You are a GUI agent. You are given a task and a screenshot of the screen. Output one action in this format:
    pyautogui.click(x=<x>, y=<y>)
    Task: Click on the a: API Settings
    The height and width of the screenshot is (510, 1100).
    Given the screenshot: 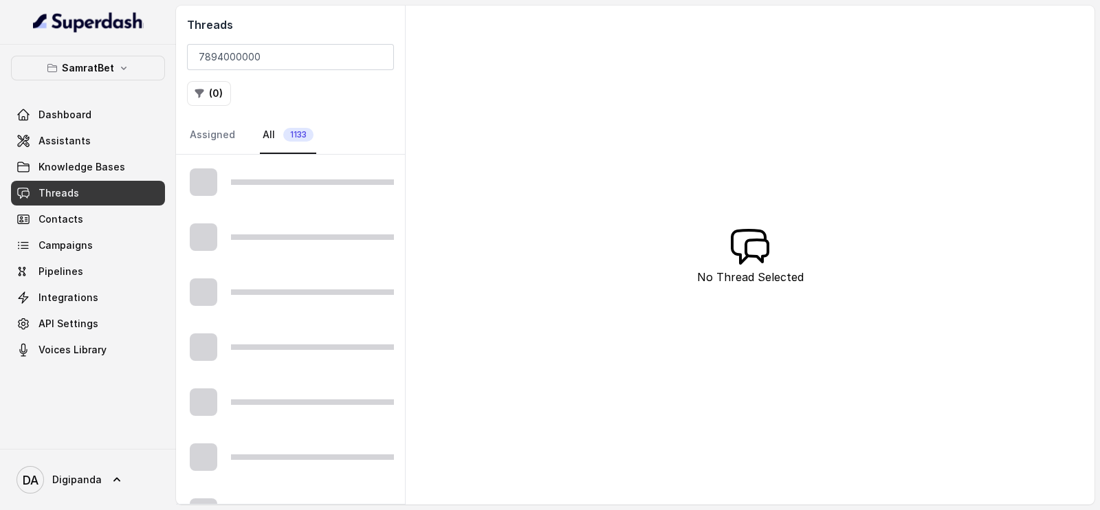 What is the action you would take?
    pyautogui.click(x=88, y=324)
    